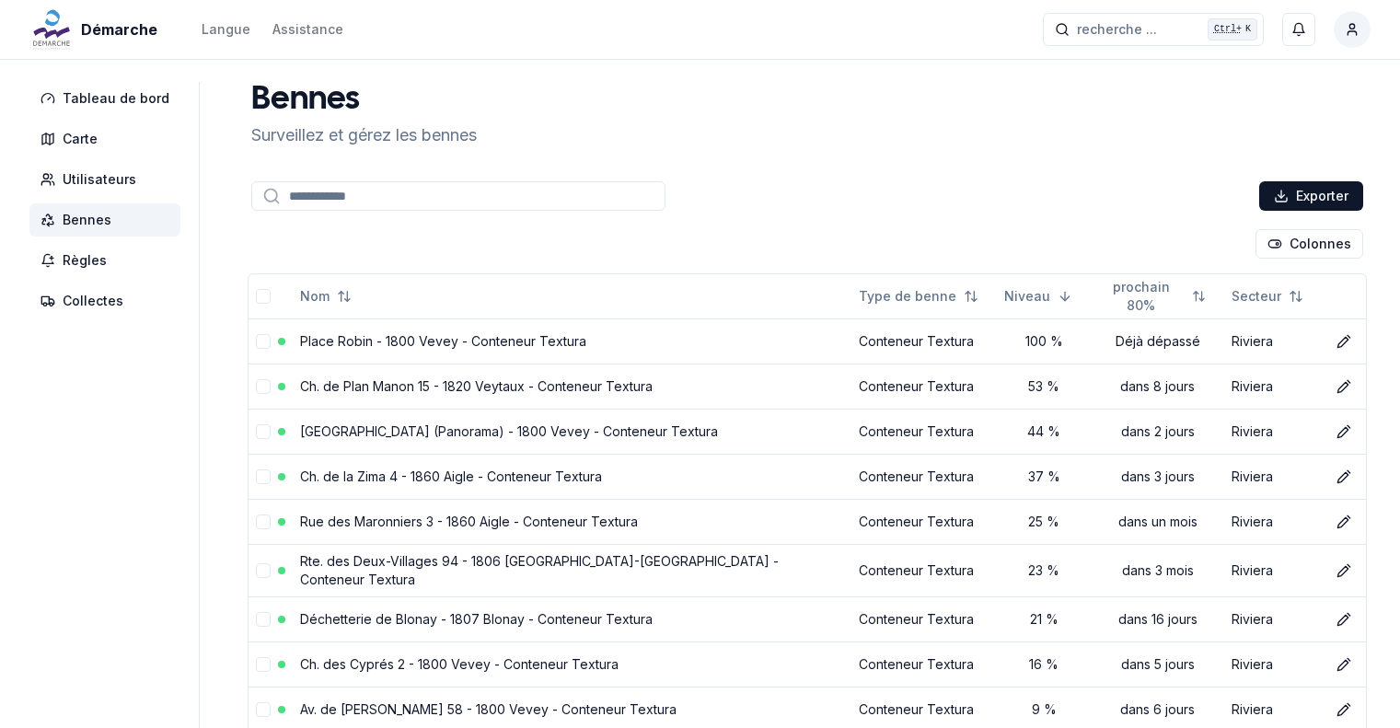 The height and width of the screenshot is (728, 1400). Describe the element at coordinates (1157, 522) in the screenshot. I see `div: dans un mois` at that location.